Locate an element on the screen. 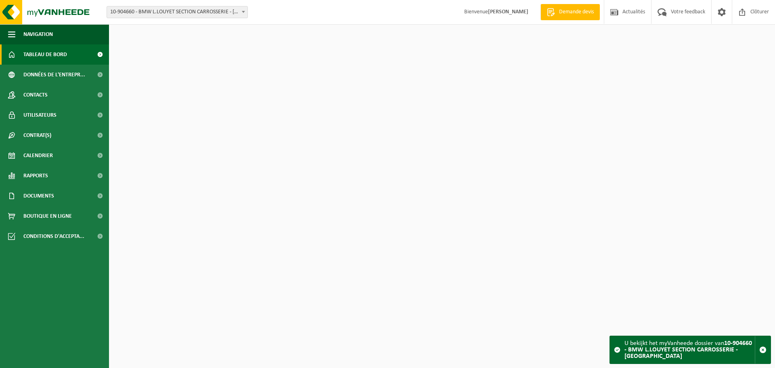 The width and height of the screenshot is (775, 368). span: Documents is located at coordinates (39, 196).